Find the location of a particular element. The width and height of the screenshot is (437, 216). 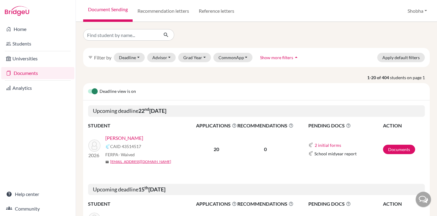

button: Shobha is located at coordinates (417, 11).